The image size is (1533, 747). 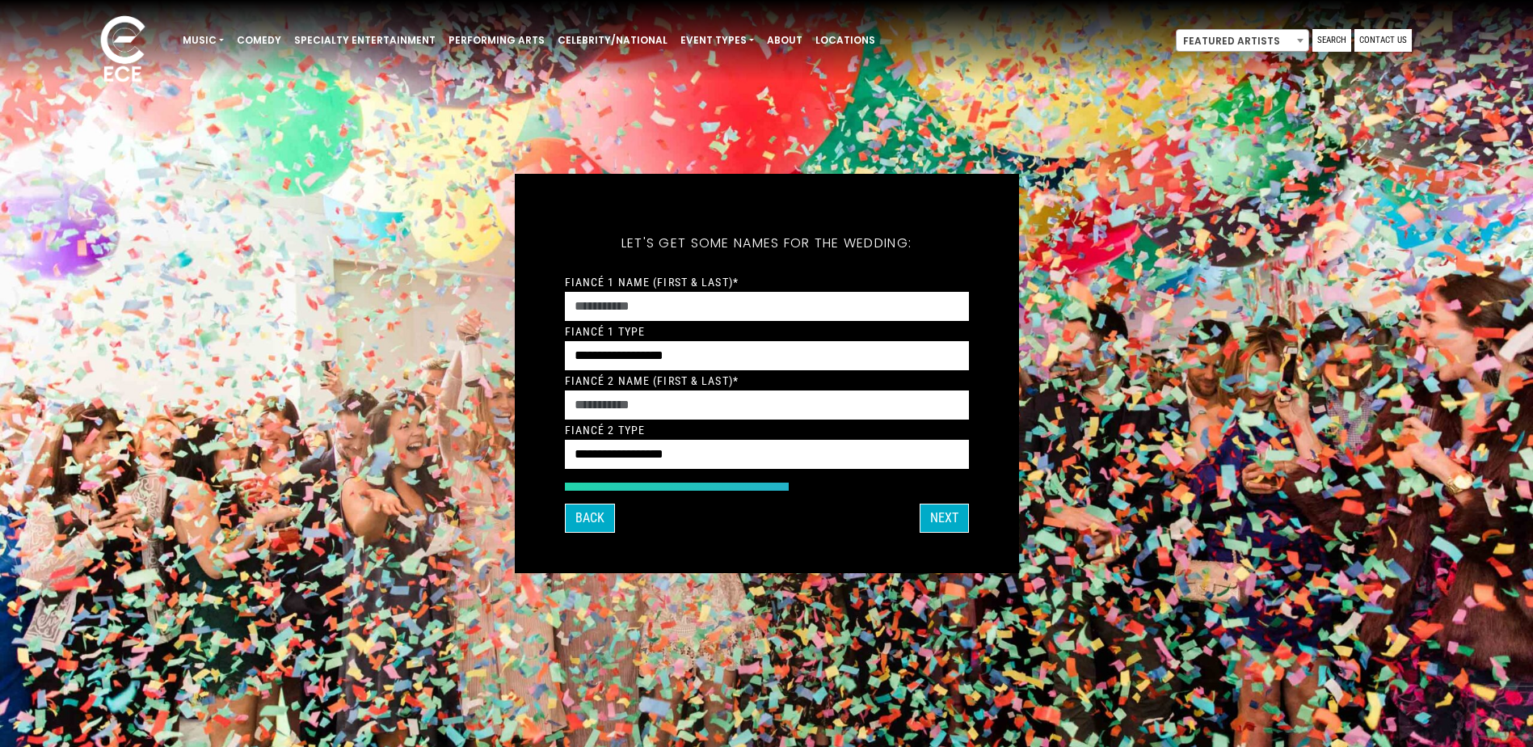 I want to click on label: Fiancé 1 Name (First & Last)*, so click(x=651, y=282).